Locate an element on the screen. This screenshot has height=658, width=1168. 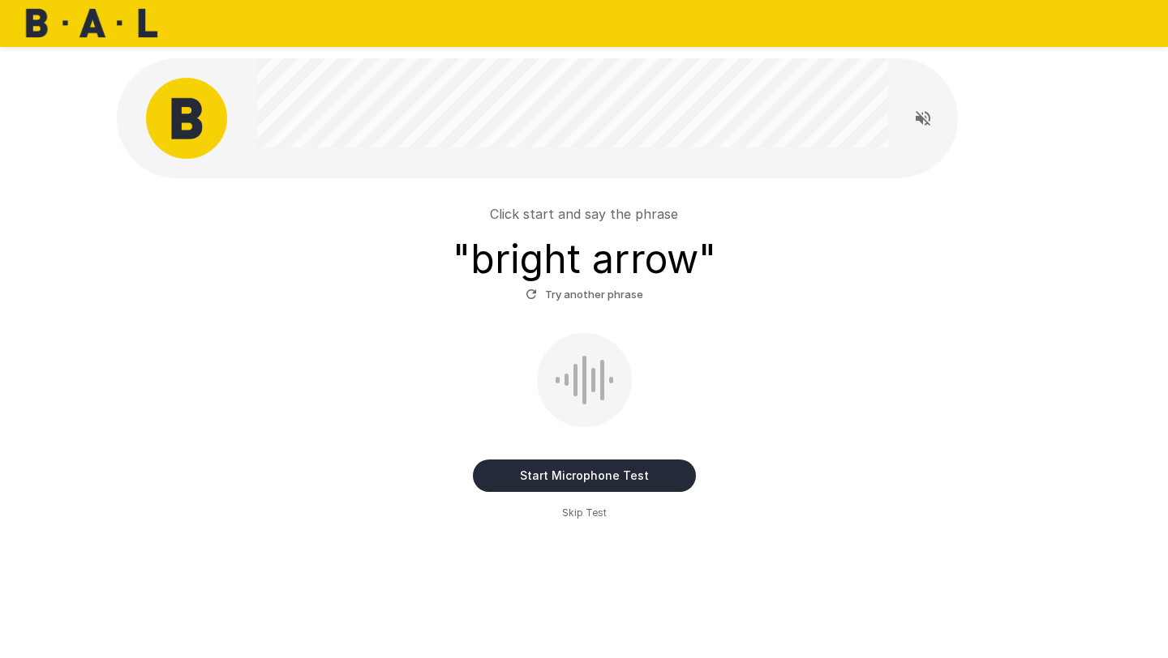
h3: " bright arrow " is located at coordinates (584, 260).